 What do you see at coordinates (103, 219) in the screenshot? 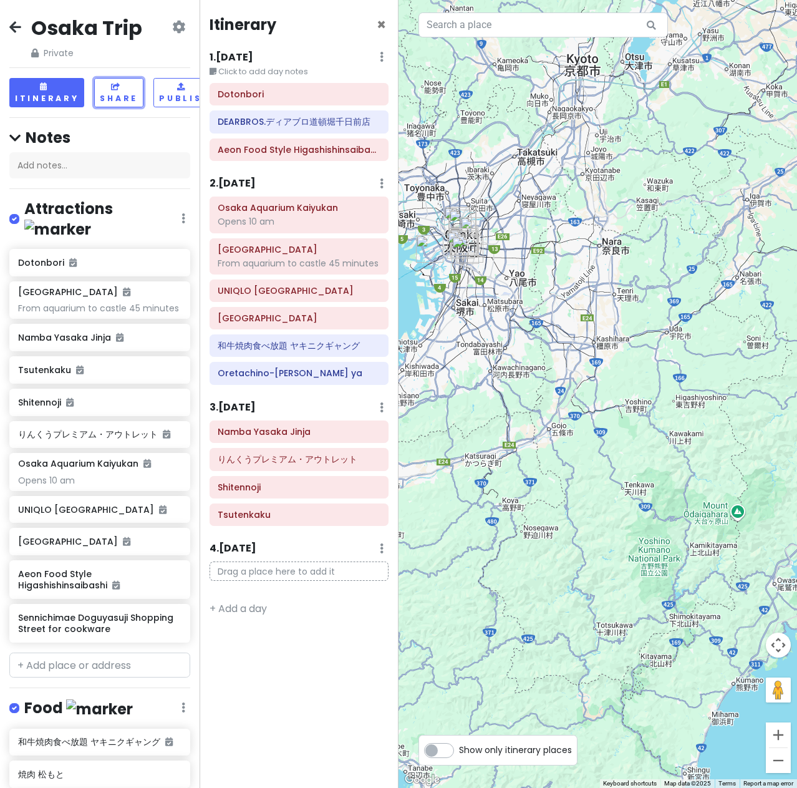
I see `h4: Attractions` at bounding box center [103, 219].